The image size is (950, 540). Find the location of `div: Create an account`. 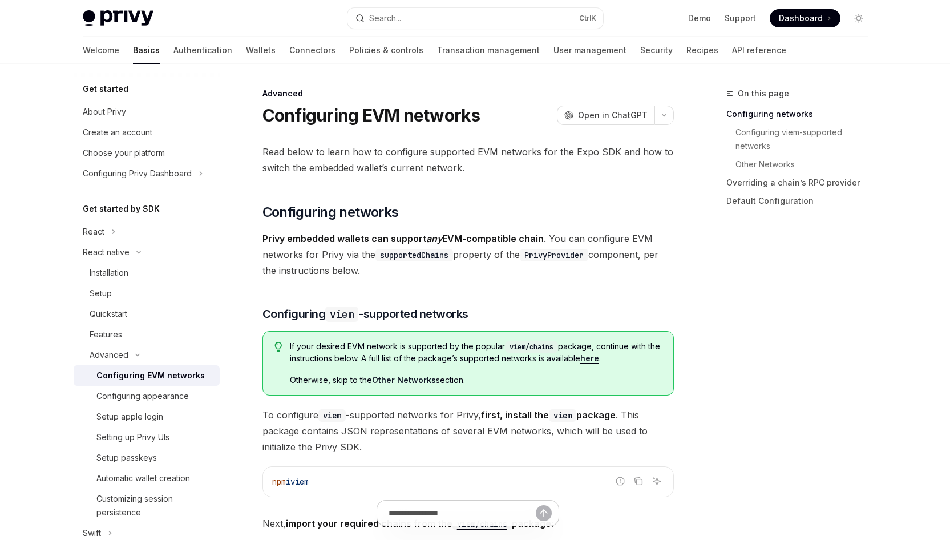

div: Create an account is located at coordinates (118, 132).